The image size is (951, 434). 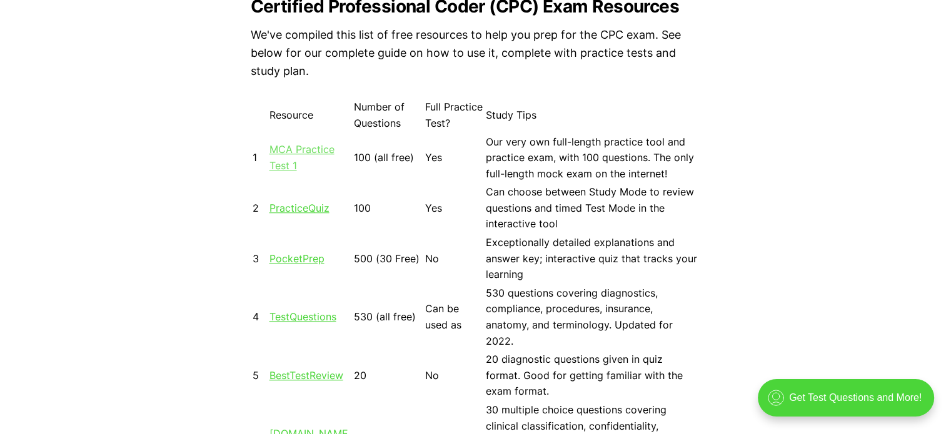 I want to click on td: 1, so click(x=259, y=158).